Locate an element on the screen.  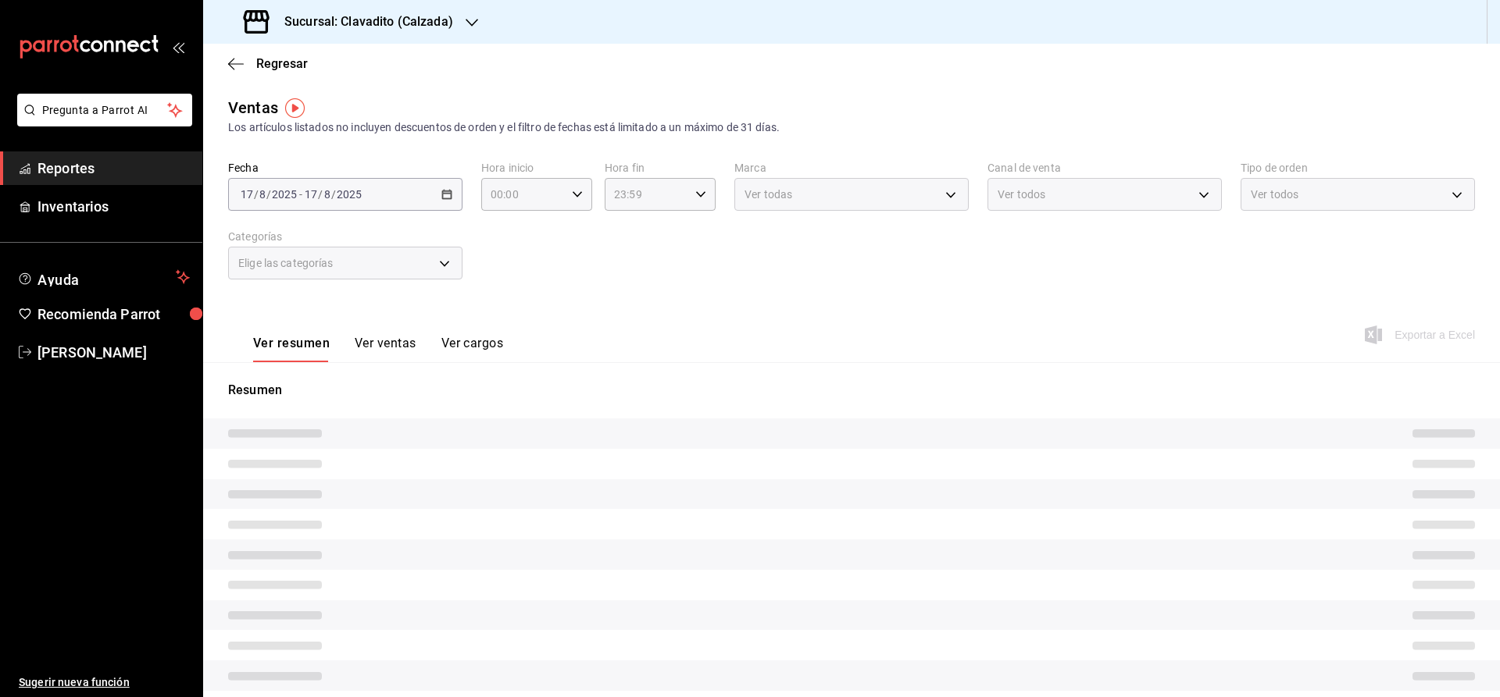
button: Pregunta a Parrot AI is located at coordinates (105, 110).